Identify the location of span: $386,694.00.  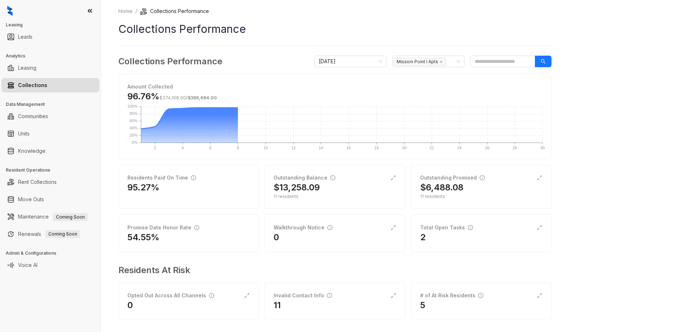
(202, 97).